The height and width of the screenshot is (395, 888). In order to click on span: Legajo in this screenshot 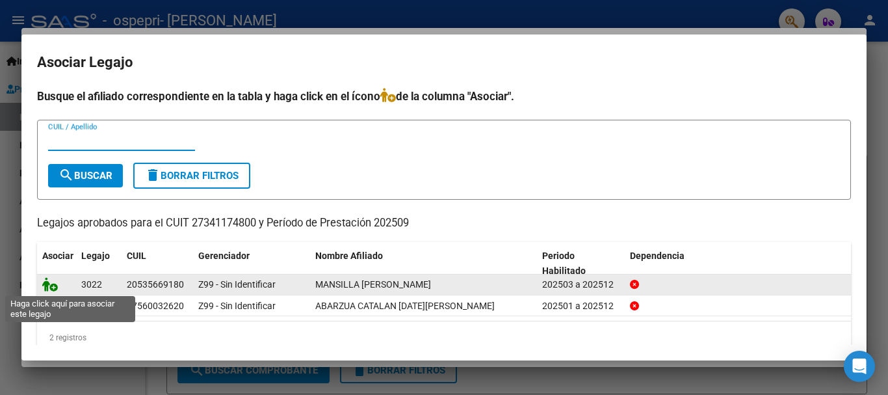, I will do `click(96, 255)`.